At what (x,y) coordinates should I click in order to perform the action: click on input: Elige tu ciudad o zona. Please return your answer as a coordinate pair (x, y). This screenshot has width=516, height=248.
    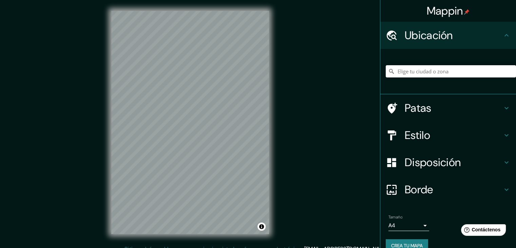
    Looking at the image, I should click on (451, 71).